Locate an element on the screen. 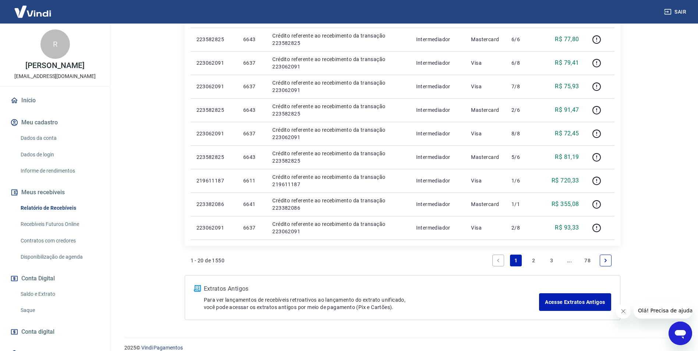  p: 2/8 is located at coordinates (522, 228).